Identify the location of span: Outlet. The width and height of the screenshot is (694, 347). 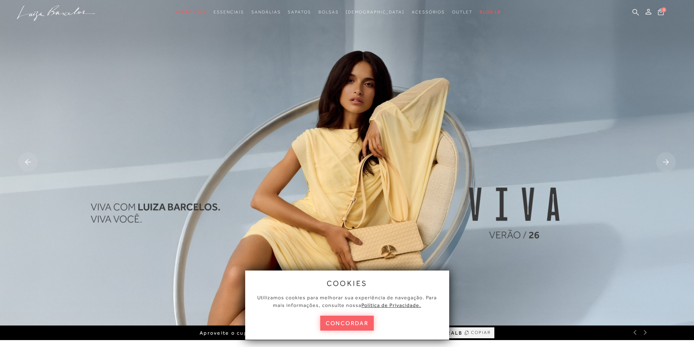
(462, 12).